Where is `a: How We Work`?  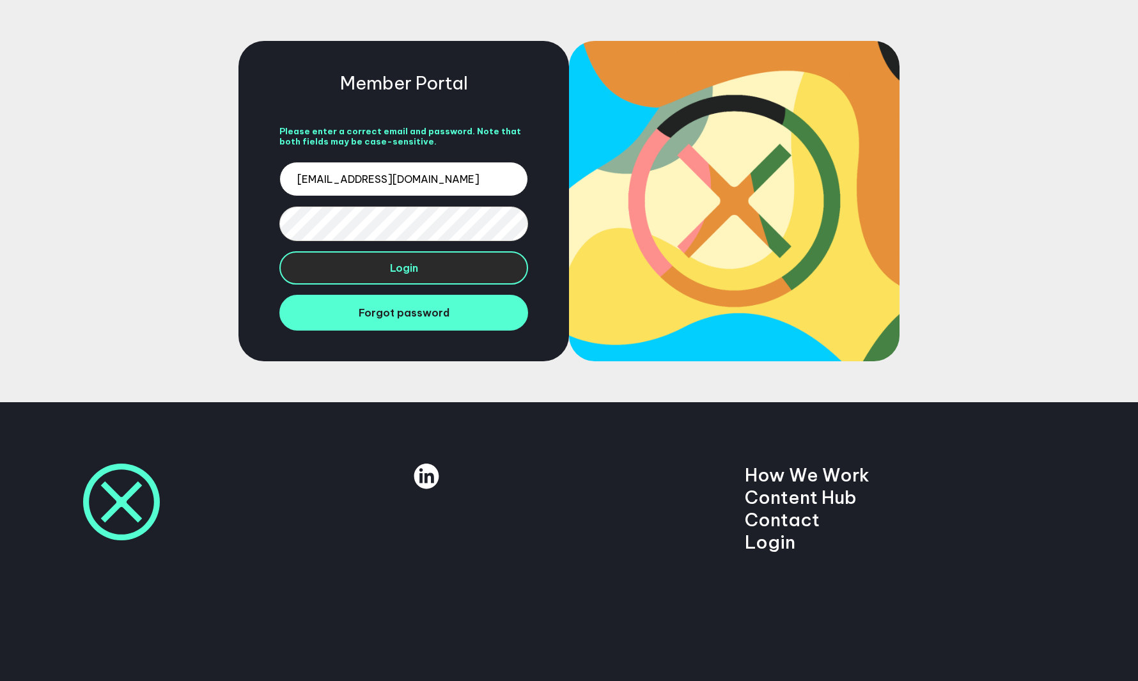
a: How We Work is located at coordinates (807, 474).